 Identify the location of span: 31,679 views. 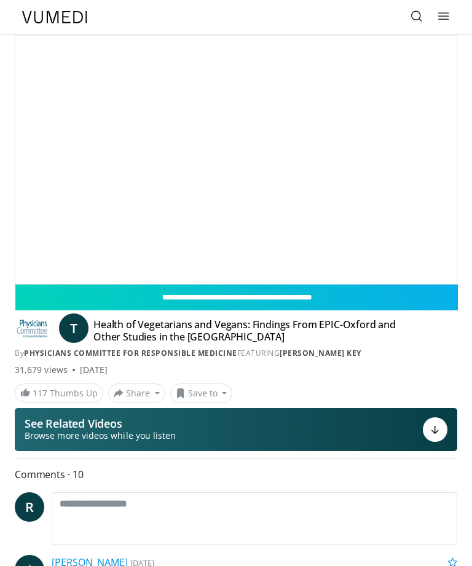
(41, 370).